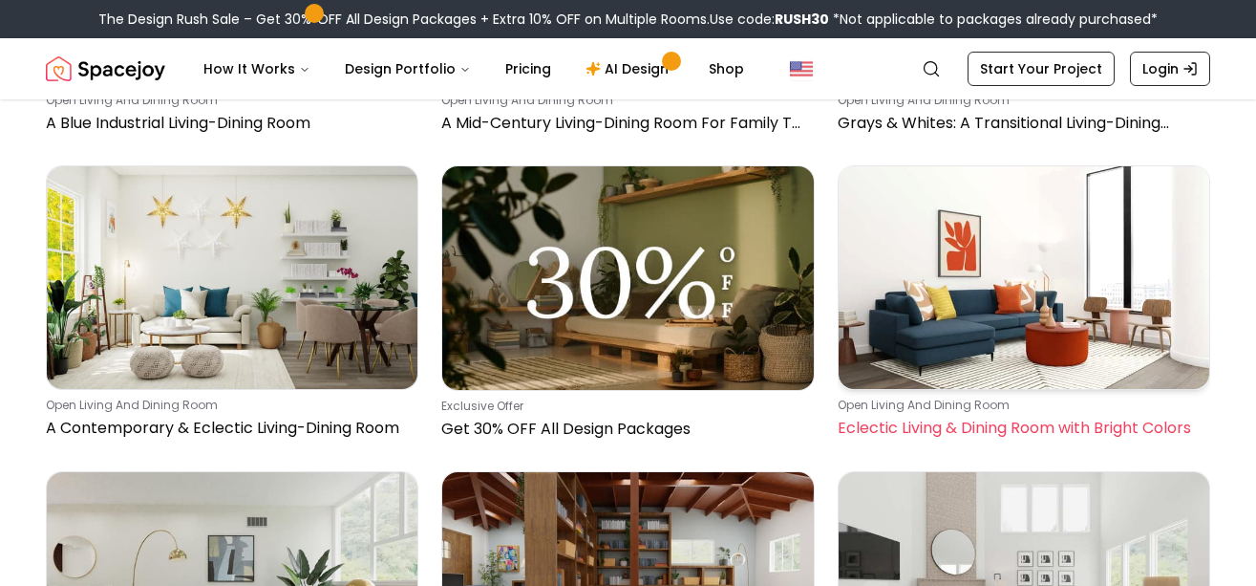 The width and height of the screenshot is (1256, 586). What do you see at coordinates (474, 69) in the screenshot?
I see `nav: Main` at bounding box center [474, 69].